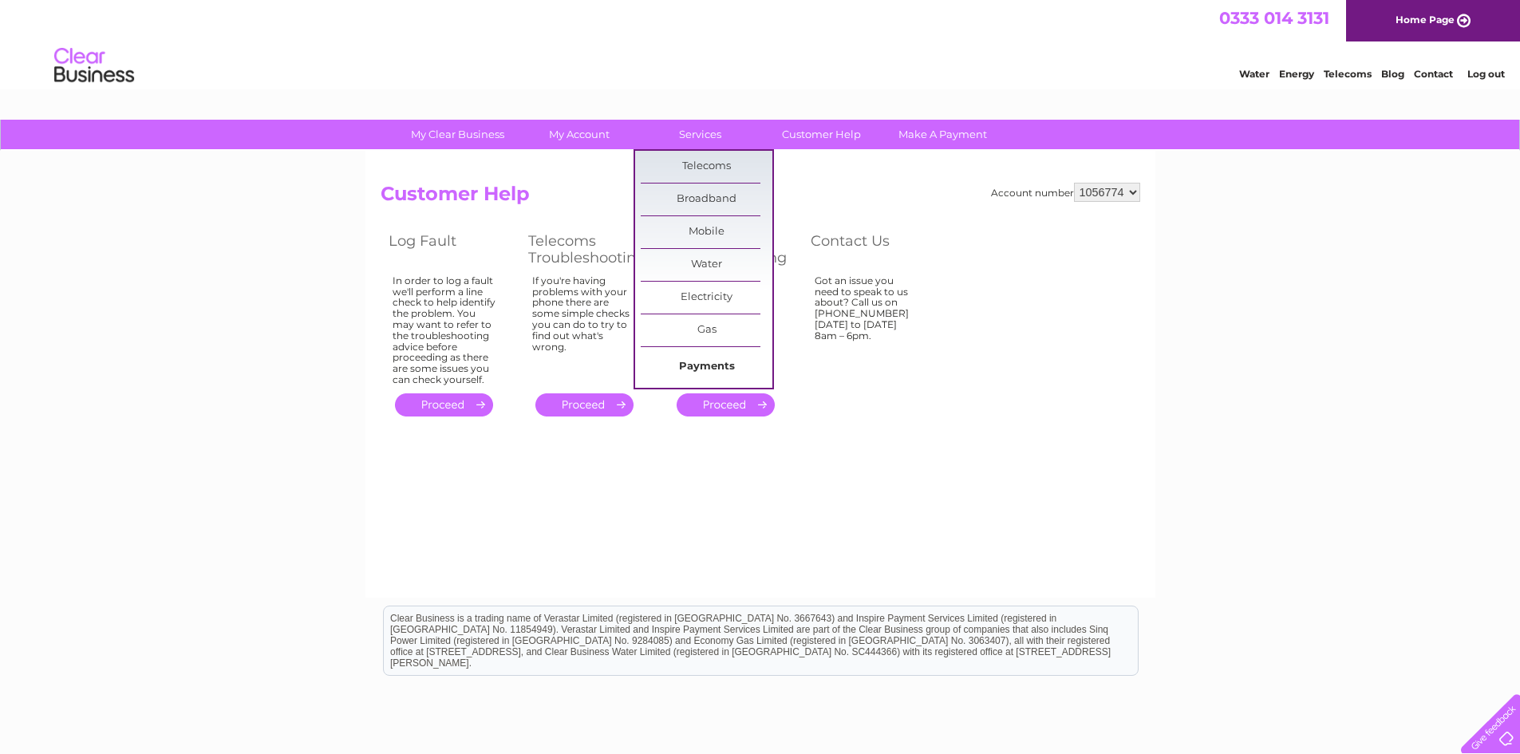 The width and height of the screenshot is (1520, 754). What do you see at coordinates (821, 134) in the screenshot?
I see `a: Customer Help` at bounding box center [821, 134].